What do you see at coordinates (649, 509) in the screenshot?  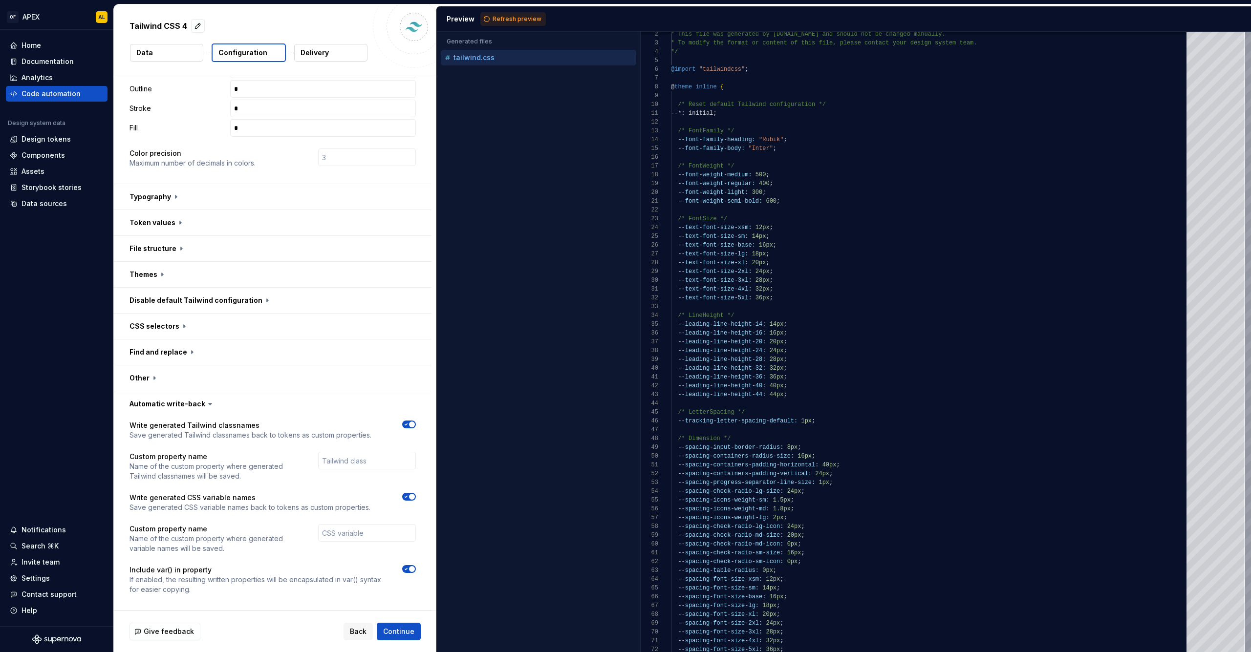 I see `div: 56` at bounding box center [649, 509].